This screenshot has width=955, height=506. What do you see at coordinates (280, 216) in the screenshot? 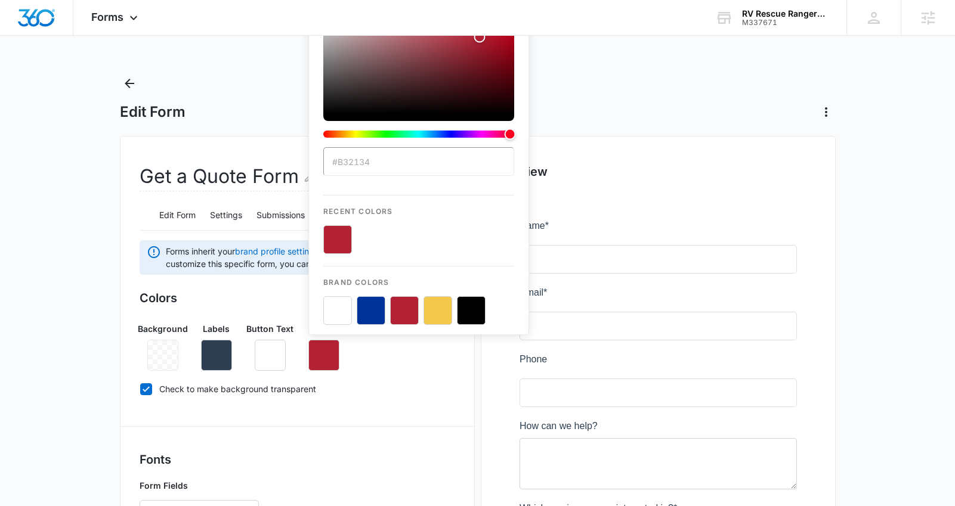
I see `button: Submissions` at bounding box center [280, 216].